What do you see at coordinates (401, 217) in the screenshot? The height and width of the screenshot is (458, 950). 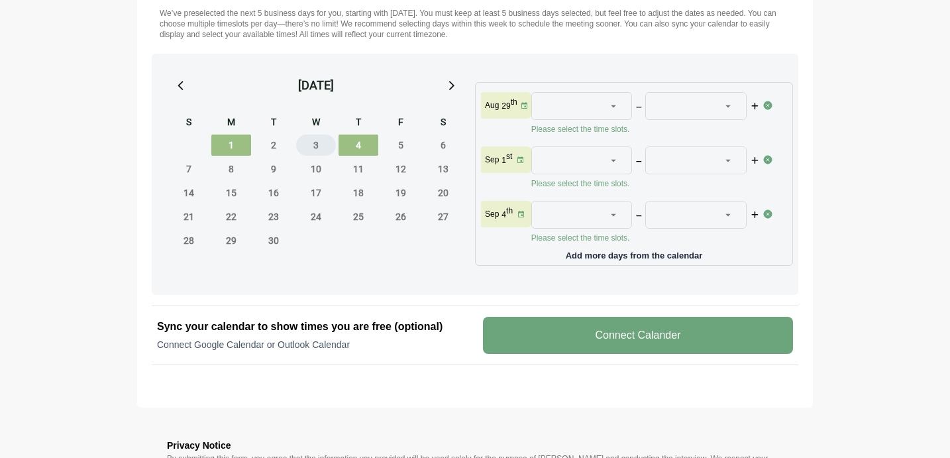 I see `span: Friday, September 26, 2025` at bounding box center [401, 217].